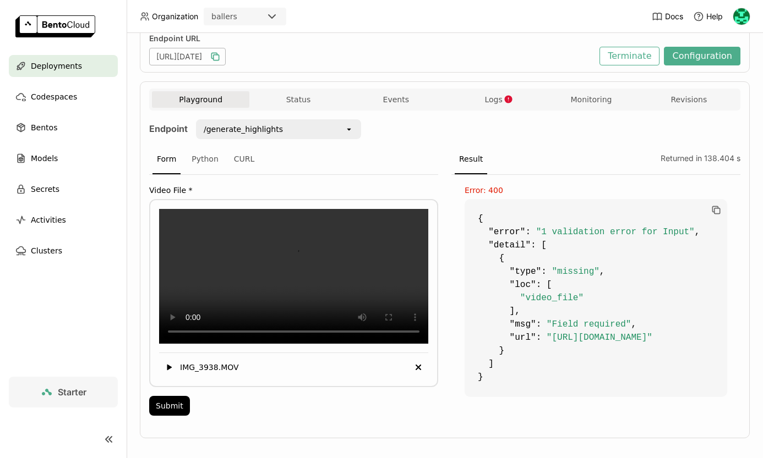  Describe the element at coordinates (56, 66) in the screenshot. I see `span: Deployments` at that location.